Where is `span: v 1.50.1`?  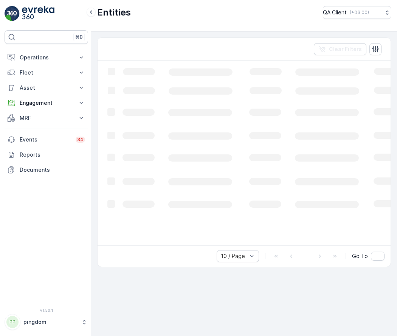
span: v 1.50.1 is located at coordinates (46, 310).